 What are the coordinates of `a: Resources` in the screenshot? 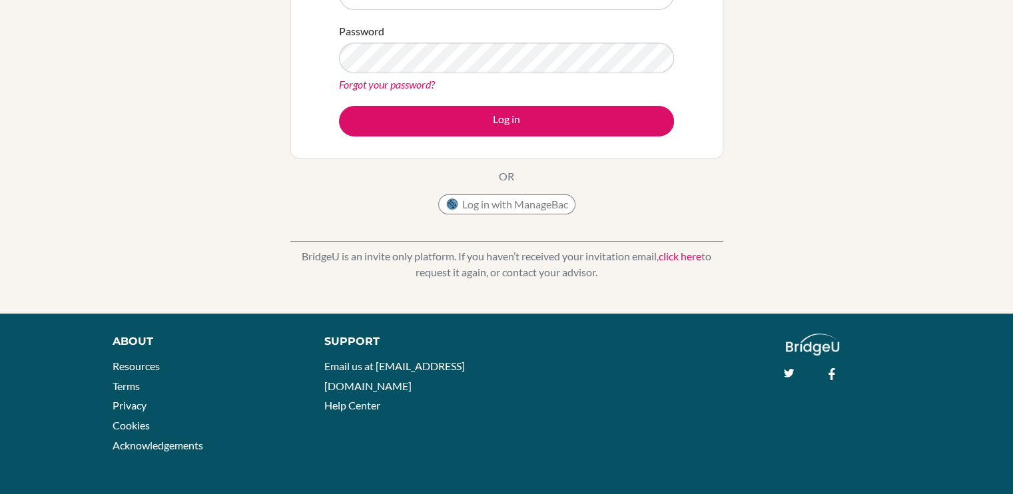 It's located at (136, 365).